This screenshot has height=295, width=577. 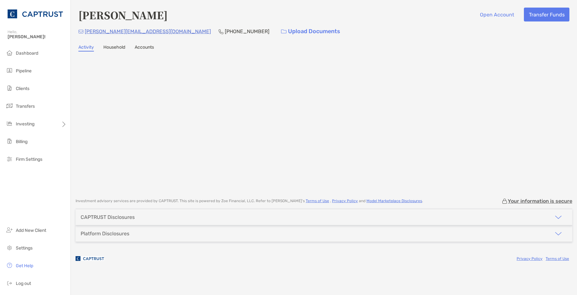 I want to click on img: CAPTRUST Logo, so click(x=35, y=14).